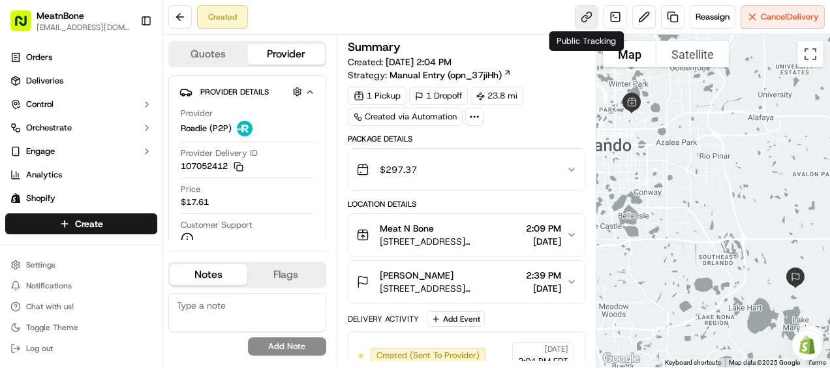 This screenshot has height=368, width=830. What do you see at coordinates (713, 17) in the screenshot?
I see `span: Reassign` at bounding box center [713, 17].